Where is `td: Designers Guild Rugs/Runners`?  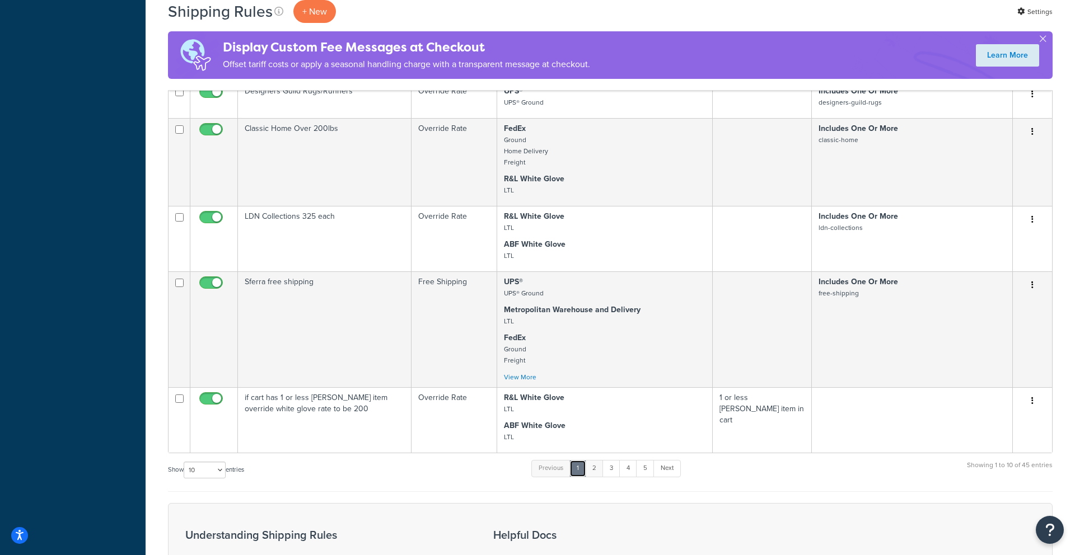 td: Designers Guild Rugs/Runners is located at coordinates (325, 99).